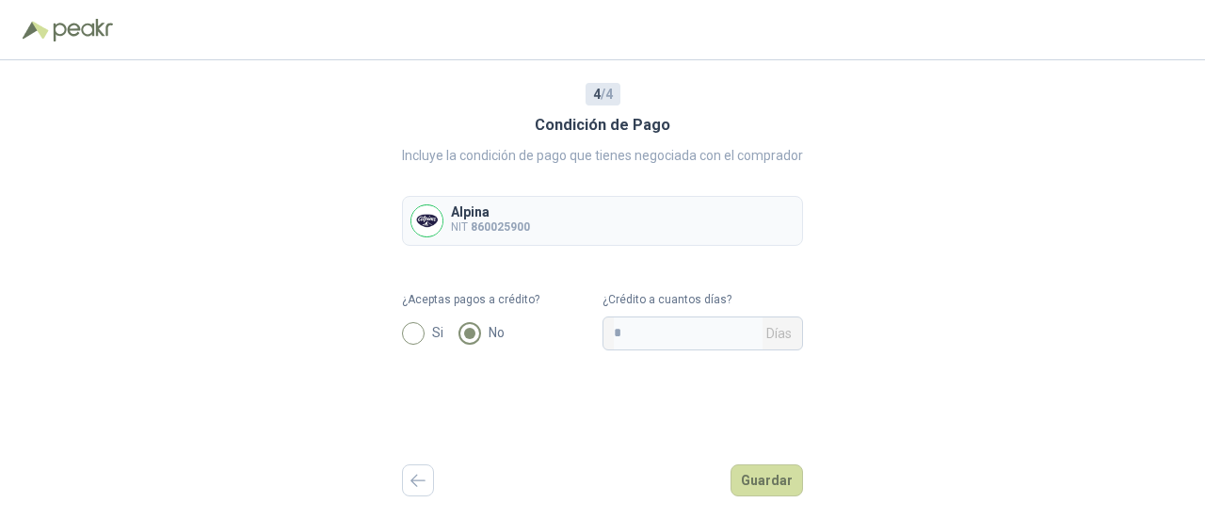 The width and height of the screenshot is (1205, 519). What do you see at coordinates (427, 220) in the screenshot?
I see `img: Company Logo` at bounding box center [427, 220].